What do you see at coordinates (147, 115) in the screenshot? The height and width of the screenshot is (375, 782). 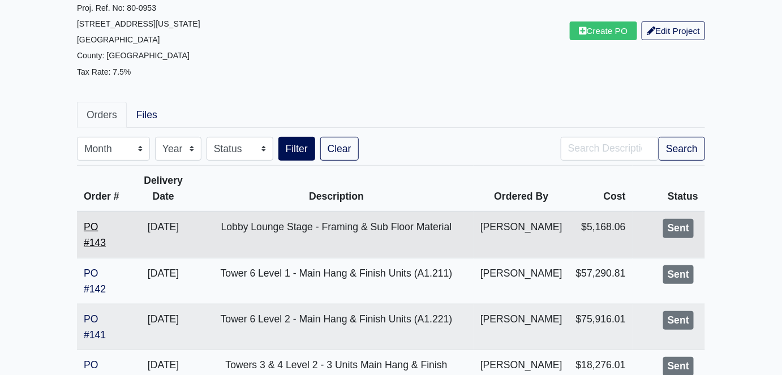 I see `a: Files` at bounding box center [147, 115].